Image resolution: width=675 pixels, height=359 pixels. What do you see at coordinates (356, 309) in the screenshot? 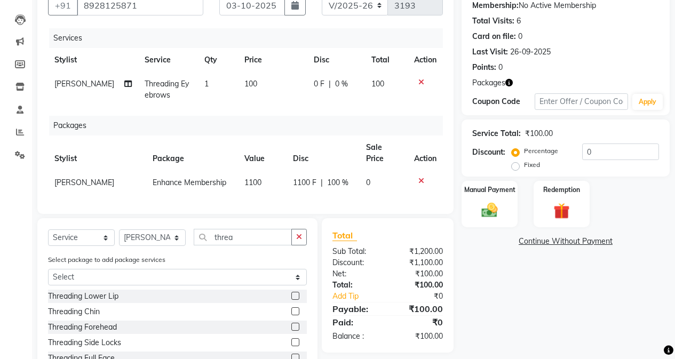
I see `div: Payable:` at bounding box center [356, 309].